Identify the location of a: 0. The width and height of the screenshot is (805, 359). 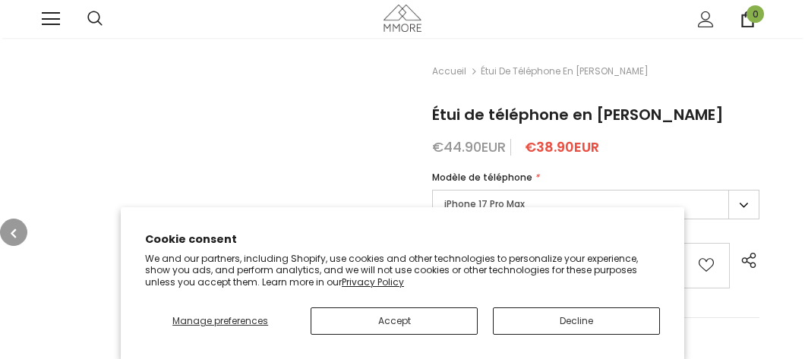
(747, 19).